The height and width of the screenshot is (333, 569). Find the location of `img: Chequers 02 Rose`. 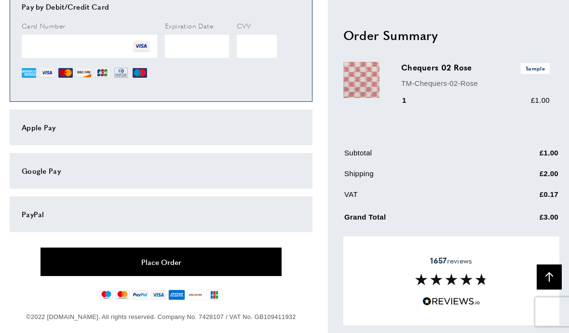

img: Chequers 02 Rose is located at coordinates (361, 80).